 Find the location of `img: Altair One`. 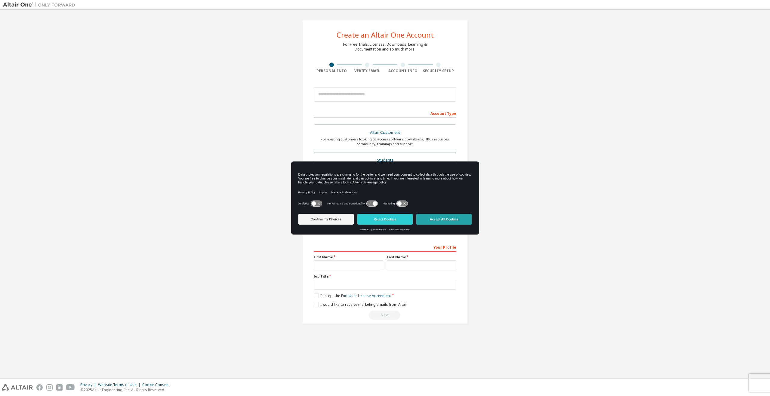

img: Altair One is located at coordinates (41, 5).